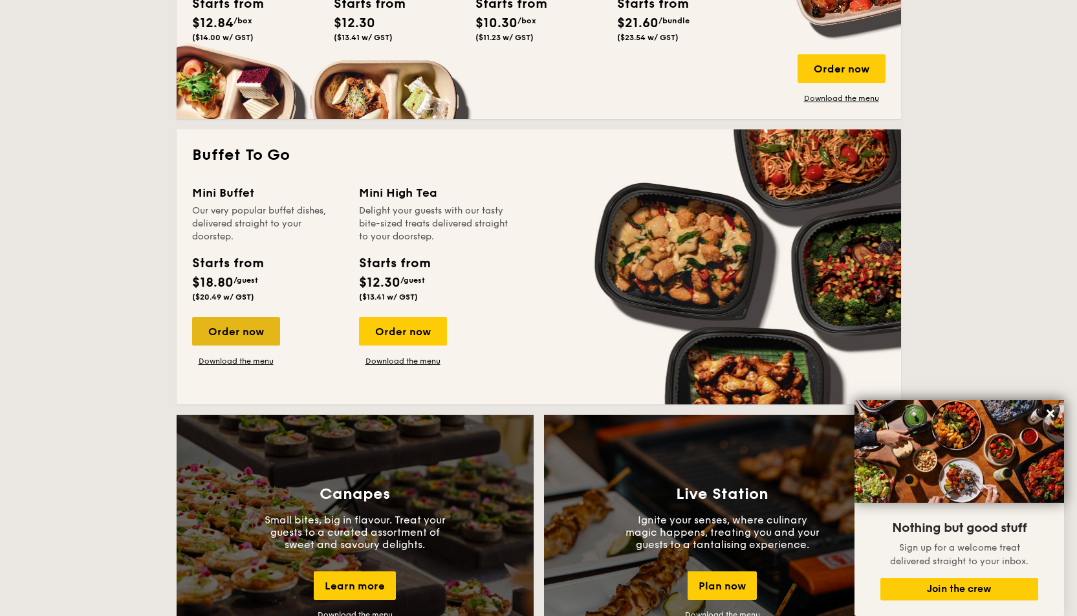 Image resolution: width=1077 pixels, height=616 pixels. I want to click on span: ($20.49 w/ GST), so click(223, 297).